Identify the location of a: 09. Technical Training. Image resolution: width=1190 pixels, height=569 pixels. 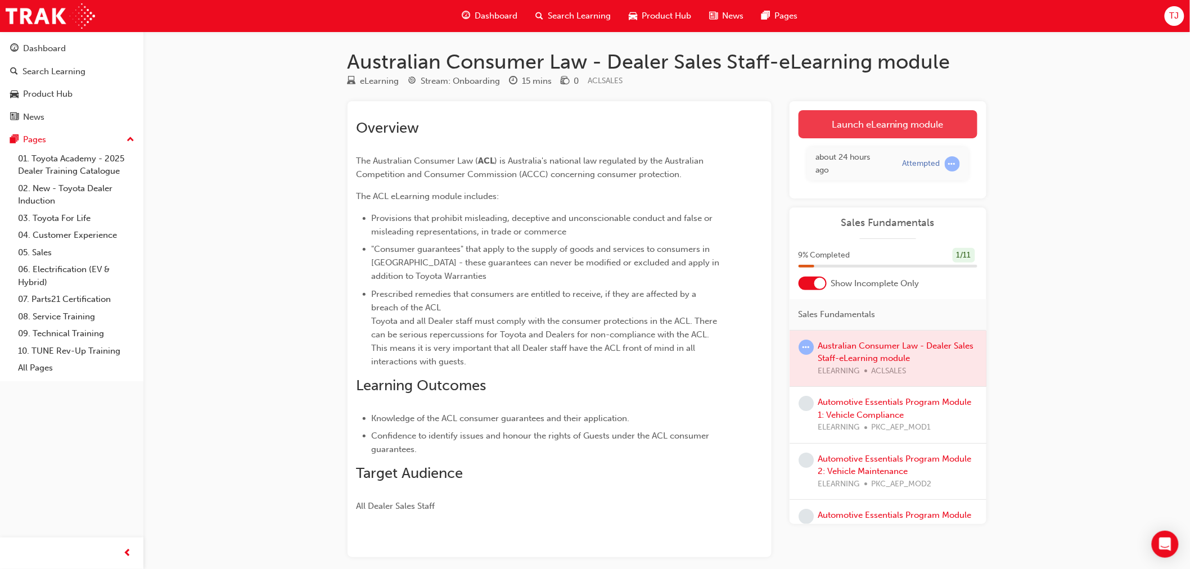
(76, 333).